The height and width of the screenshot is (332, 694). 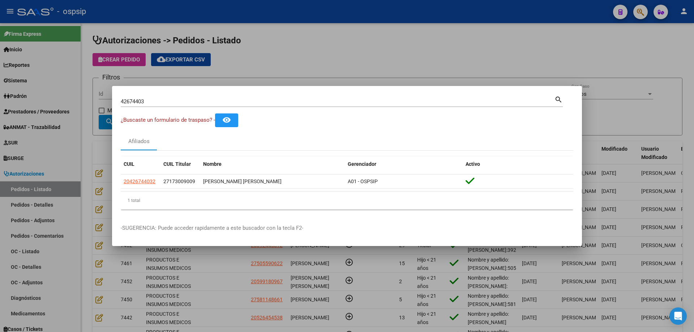 I want to click on div: Open Intercom Messenger, so click(x=678, y=316).